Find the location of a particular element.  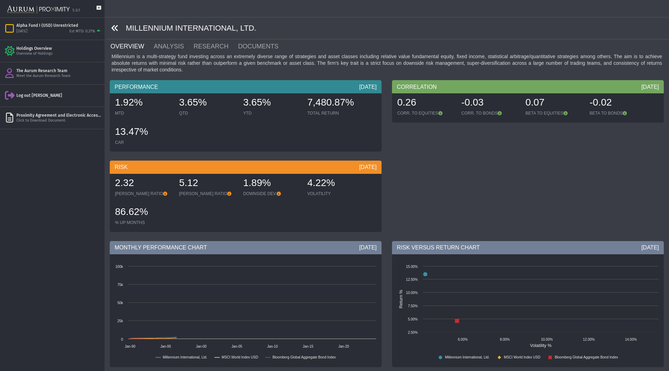

div: TOTAL RETURN is located at coordinates (336, 113).